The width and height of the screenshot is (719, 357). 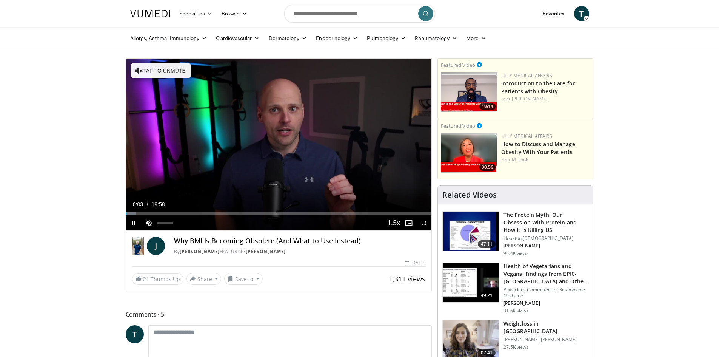 I want to click on img: 606f2b51-b844-428b-aa21-8c0c72d5a896.150x105_q85_crop-smart_upscale.jpg, so click(x=471, y=283).